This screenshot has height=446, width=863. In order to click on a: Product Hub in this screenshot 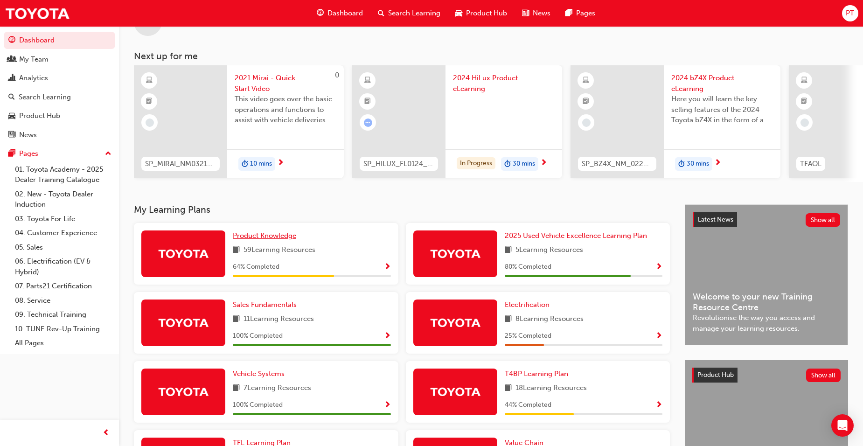, I will do `click(59, 116)`.